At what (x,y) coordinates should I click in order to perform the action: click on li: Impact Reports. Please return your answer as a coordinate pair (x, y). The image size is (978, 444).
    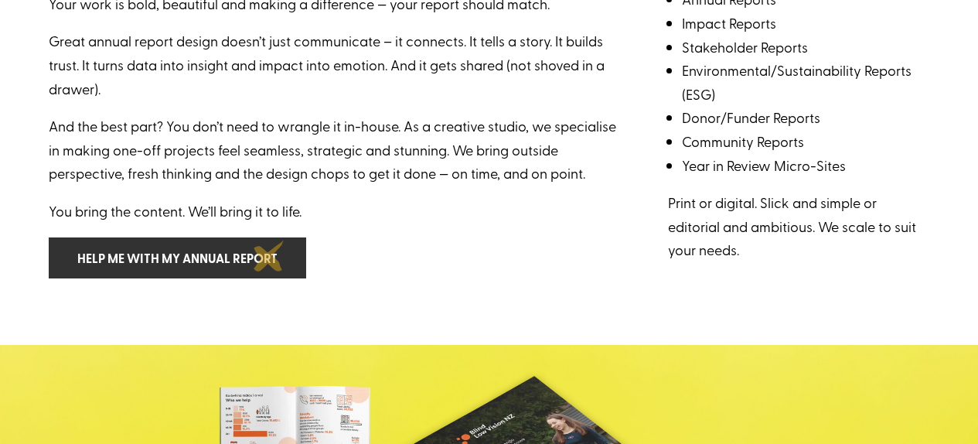
    Looking at the image, I should click on (805, 23).